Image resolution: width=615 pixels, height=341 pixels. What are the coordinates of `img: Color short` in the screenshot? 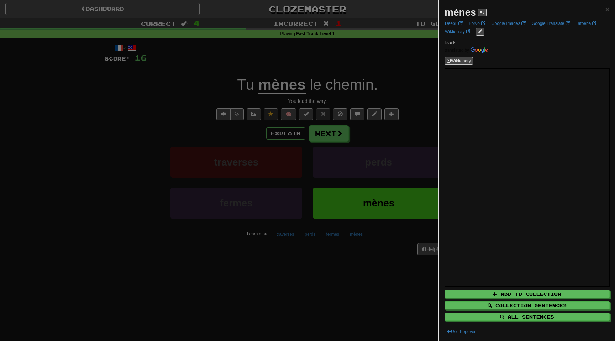 It's located at (467, 50).